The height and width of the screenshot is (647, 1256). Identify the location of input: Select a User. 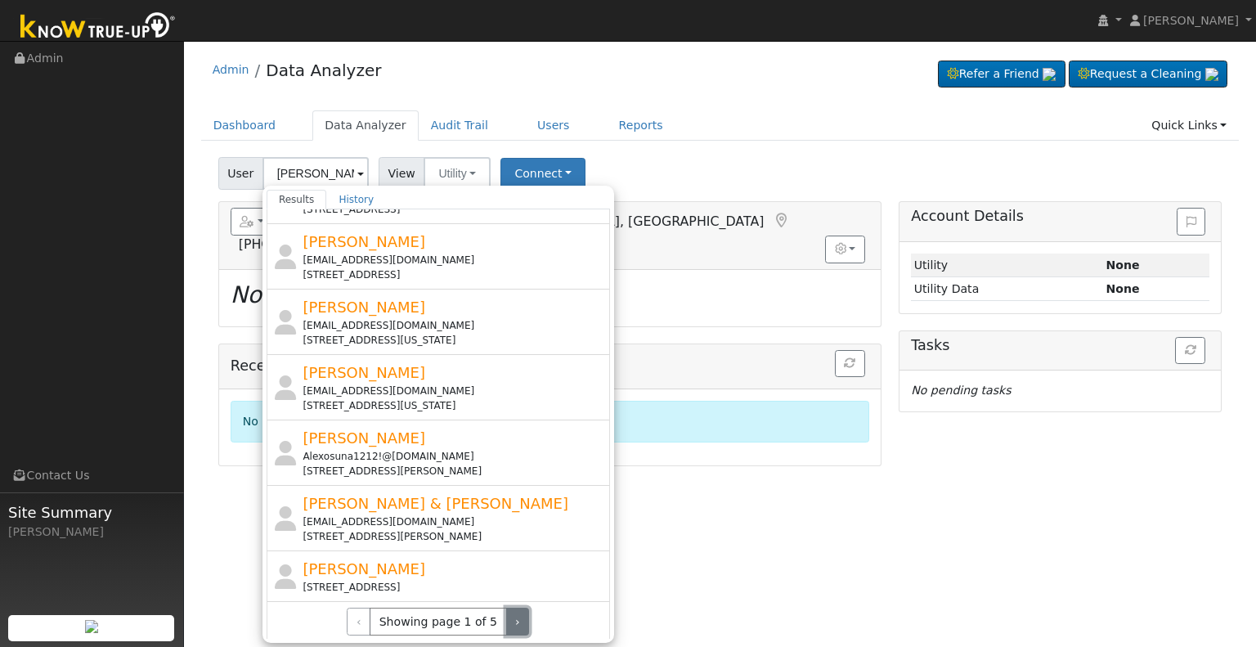
(316, 173).